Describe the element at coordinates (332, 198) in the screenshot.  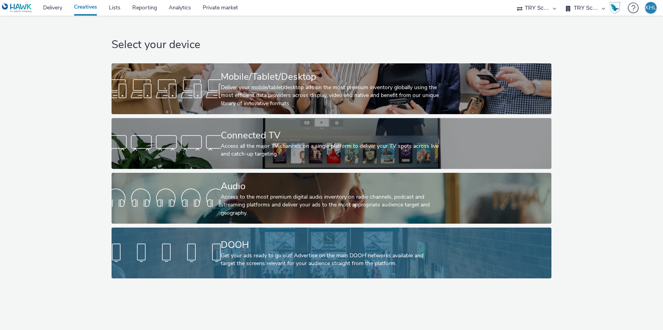
I see `a: AudioAccess to the most premium digital audio inventory on radio channels, podcast and streaming ...` at that location.